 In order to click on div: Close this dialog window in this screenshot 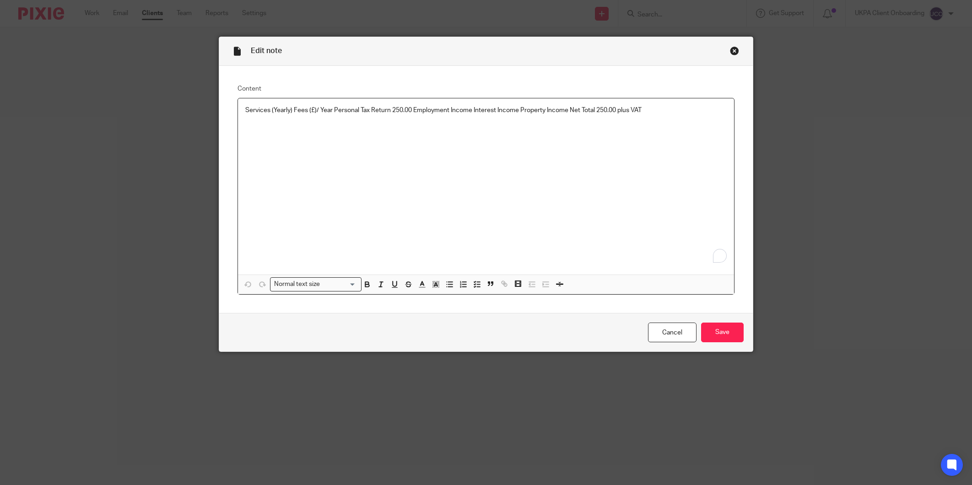, I will do `click(734, 51)`.